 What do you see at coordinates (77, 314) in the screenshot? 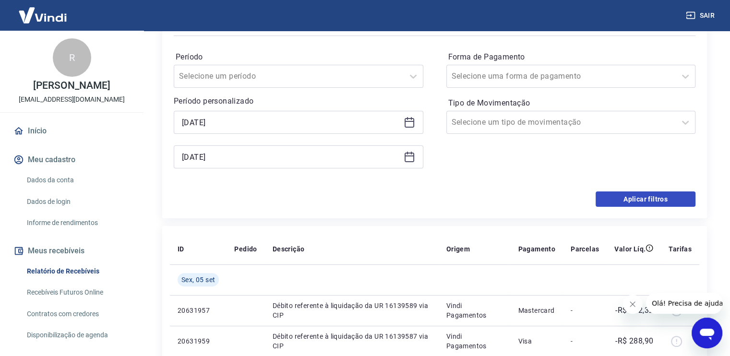
I see `a: Contratos com credores` at bounding box center [77, 314].